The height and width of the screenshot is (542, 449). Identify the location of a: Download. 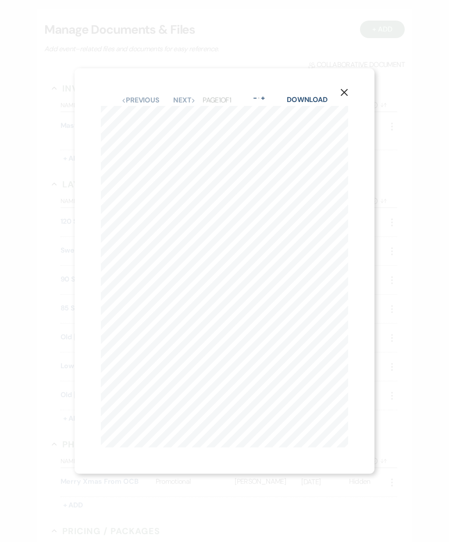
(307, 99).